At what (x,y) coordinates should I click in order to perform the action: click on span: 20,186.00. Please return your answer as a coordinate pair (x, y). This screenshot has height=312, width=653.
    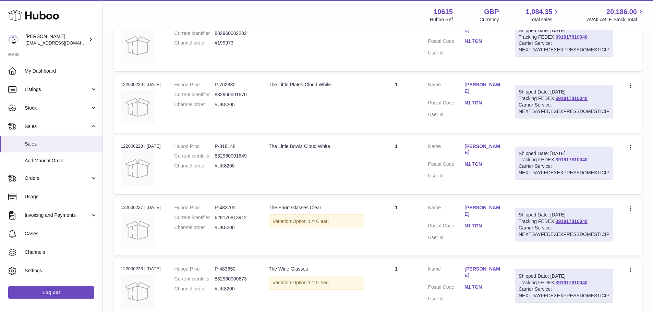
    Looking at the image, I should click on (621, 12).